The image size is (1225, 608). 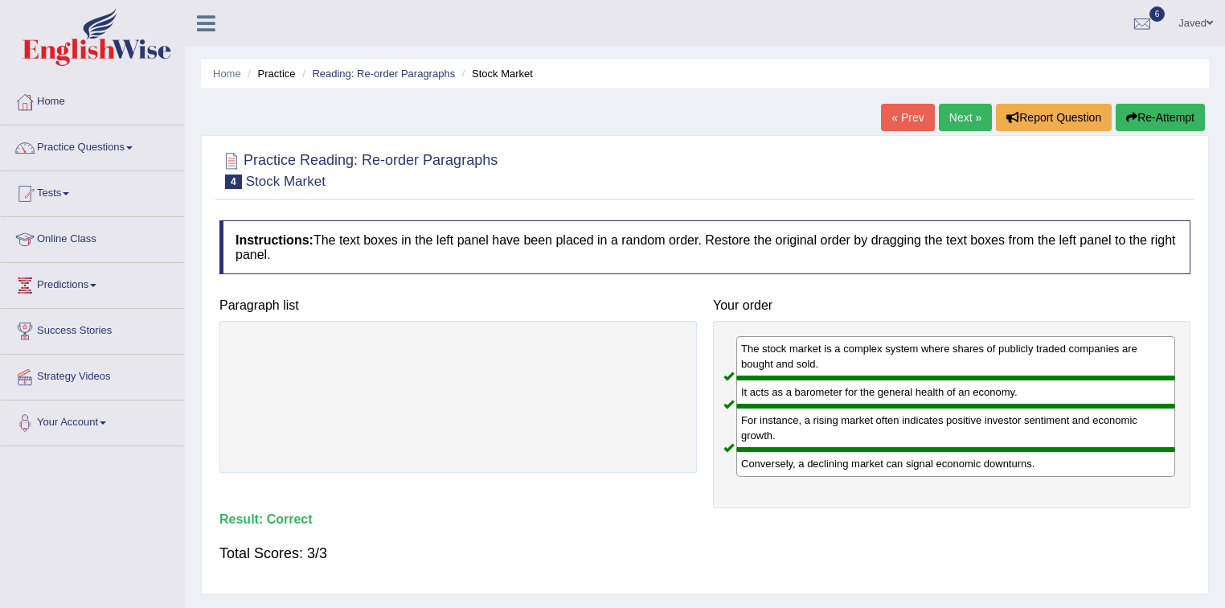 I want to click on div: Total Scores: 3/3, so click(x=705, y=553).